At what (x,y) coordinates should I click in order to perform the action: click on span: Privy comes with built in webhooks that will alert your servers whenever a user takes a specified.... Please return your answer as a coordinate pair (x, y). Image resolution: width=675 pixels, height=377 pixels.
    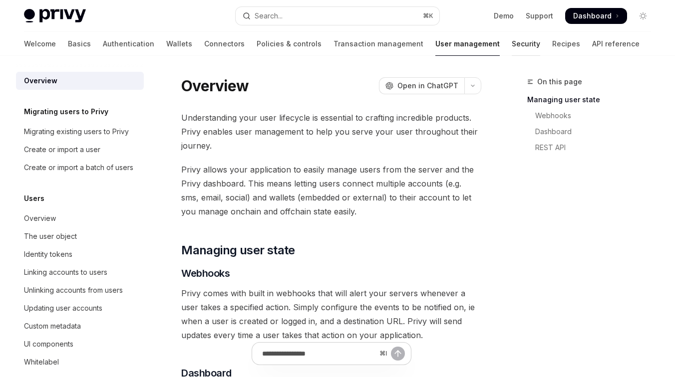
    Looking at the image, I should click on (331, 315).